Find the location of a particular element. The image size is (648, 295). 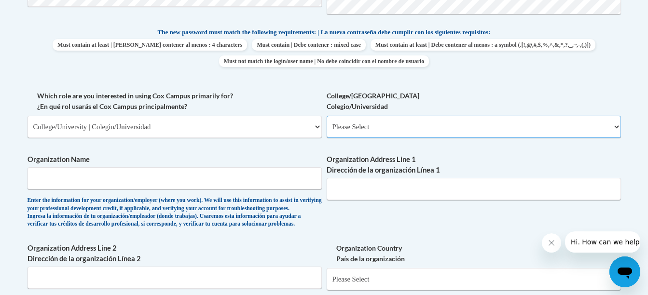

span: Must contain | Debe contener : mixed case is located at coordinates (308, 45).